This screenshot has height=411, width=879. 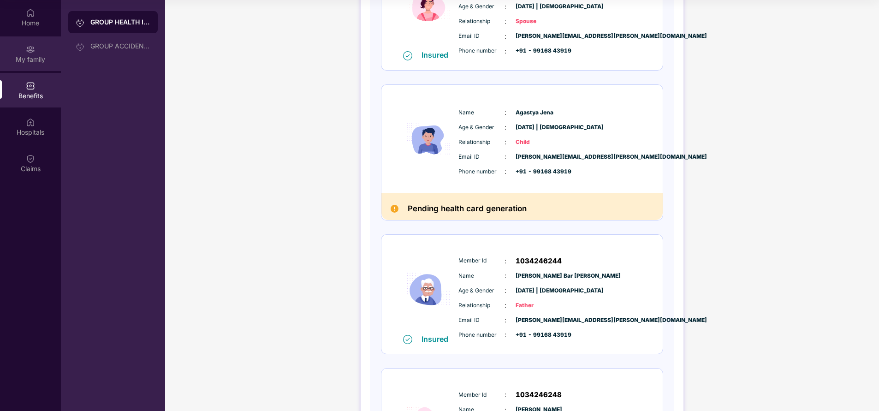 I want to click on span: 1034246244, so click(x=539, y=261).